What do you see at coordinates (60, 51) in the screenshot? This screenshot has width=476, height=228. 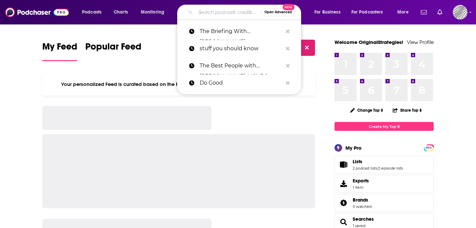 I see `a: My Feed` at bounding box center [60, 51].